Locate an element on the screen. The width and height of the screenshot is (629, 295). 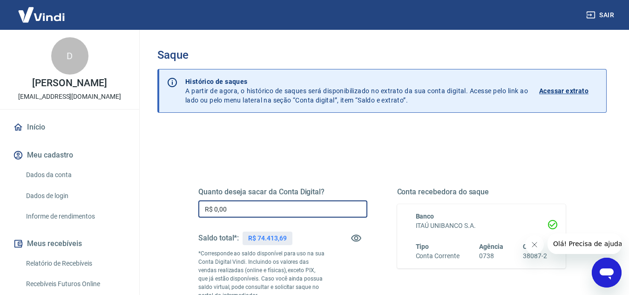
a: Dados da conta is located at coordinates (75, 175).